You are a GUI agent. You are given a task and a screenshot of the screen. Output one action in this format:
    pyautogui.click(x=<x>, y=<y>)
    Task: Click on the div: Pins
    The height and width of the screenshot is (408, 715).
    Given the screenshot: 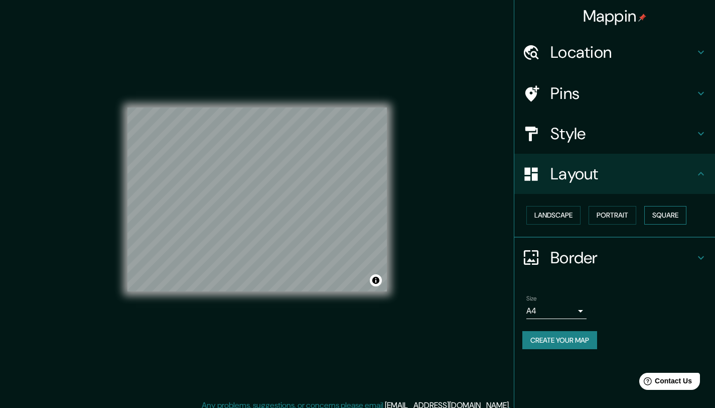 What is the action you would take?
    pyautogui.click(x=615, y=93)
    